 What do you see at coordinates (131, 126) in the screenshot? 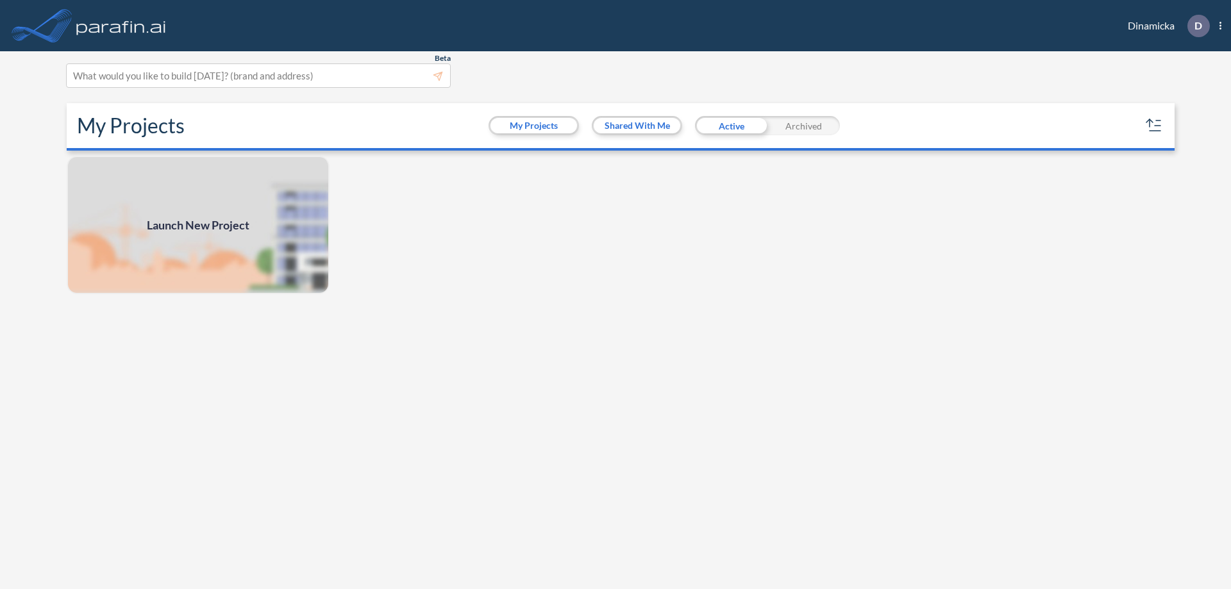
I see `h2: My Projects` at bounding box center [131, 126].